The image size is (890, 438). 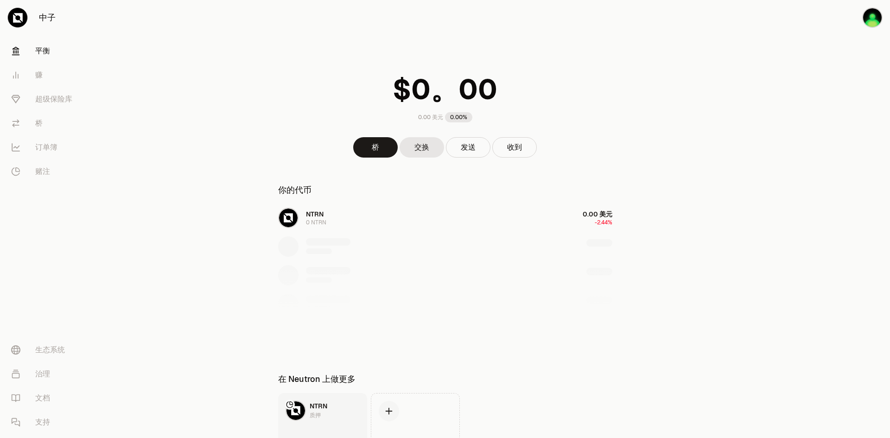 I want to click on font: 质押, so click(x=315, y=416).